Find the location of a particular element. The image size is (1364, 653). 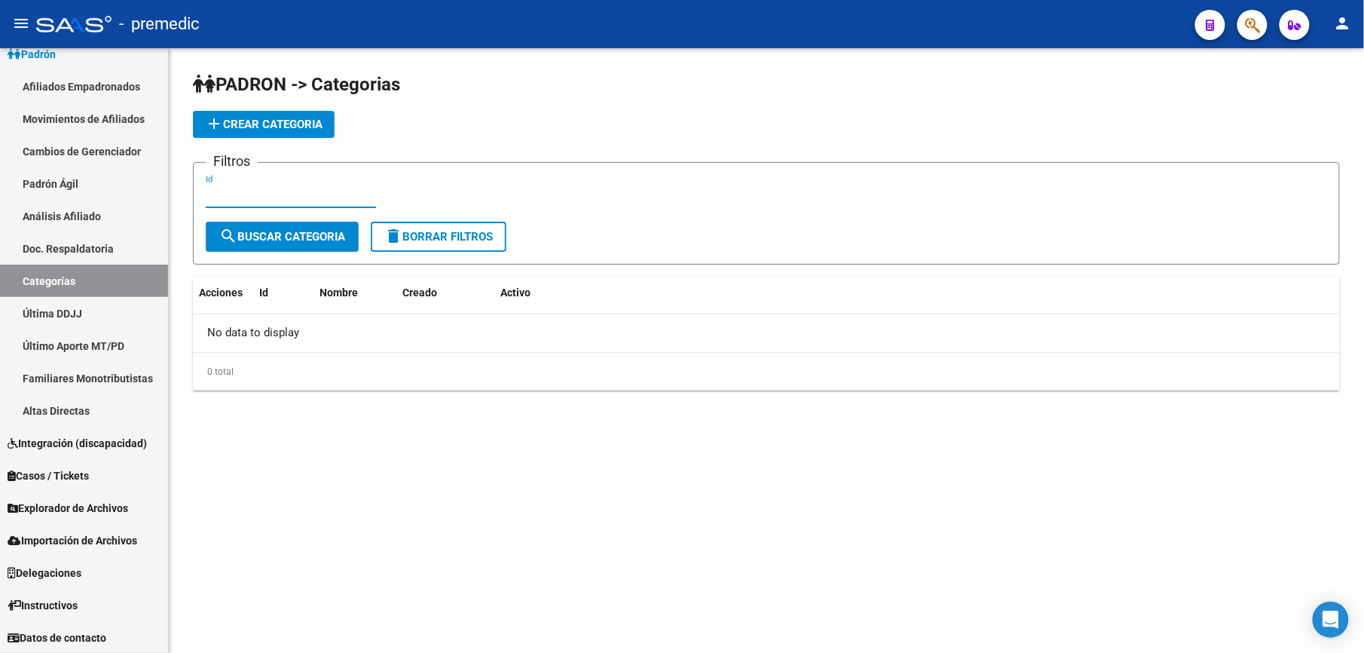

mat-icon: person is located at coordinates (1343, 23).